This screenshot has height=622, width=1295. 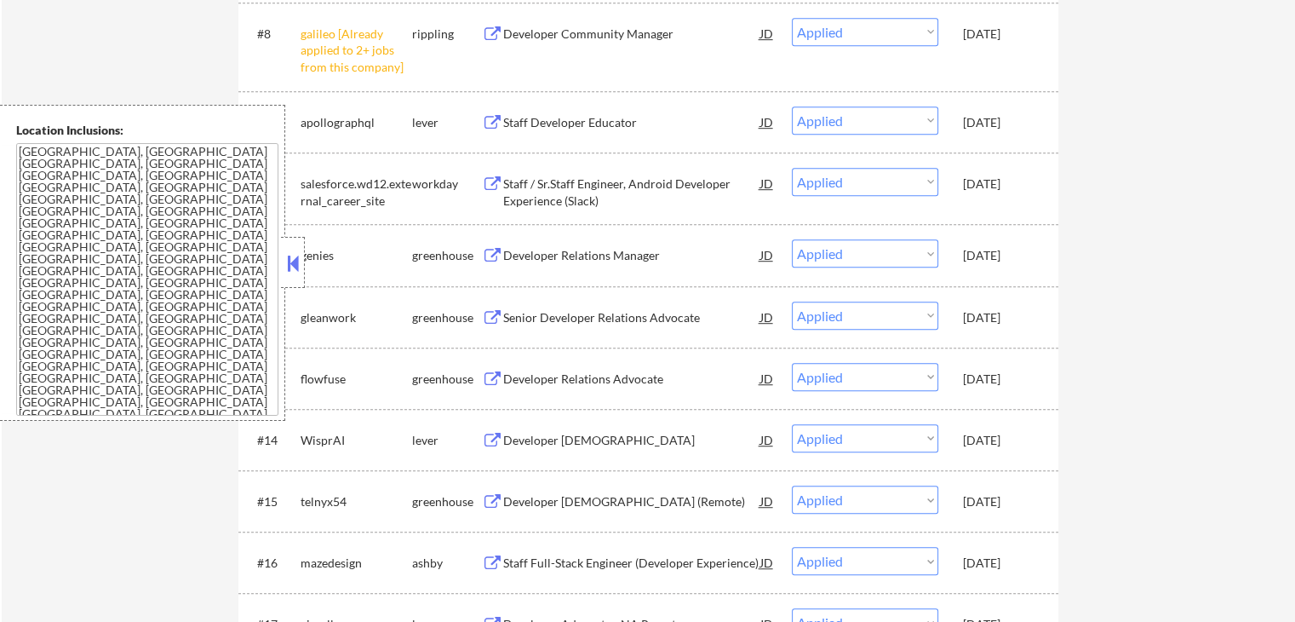 I want to click on div: telnyx54, so click(x=356, y=501).